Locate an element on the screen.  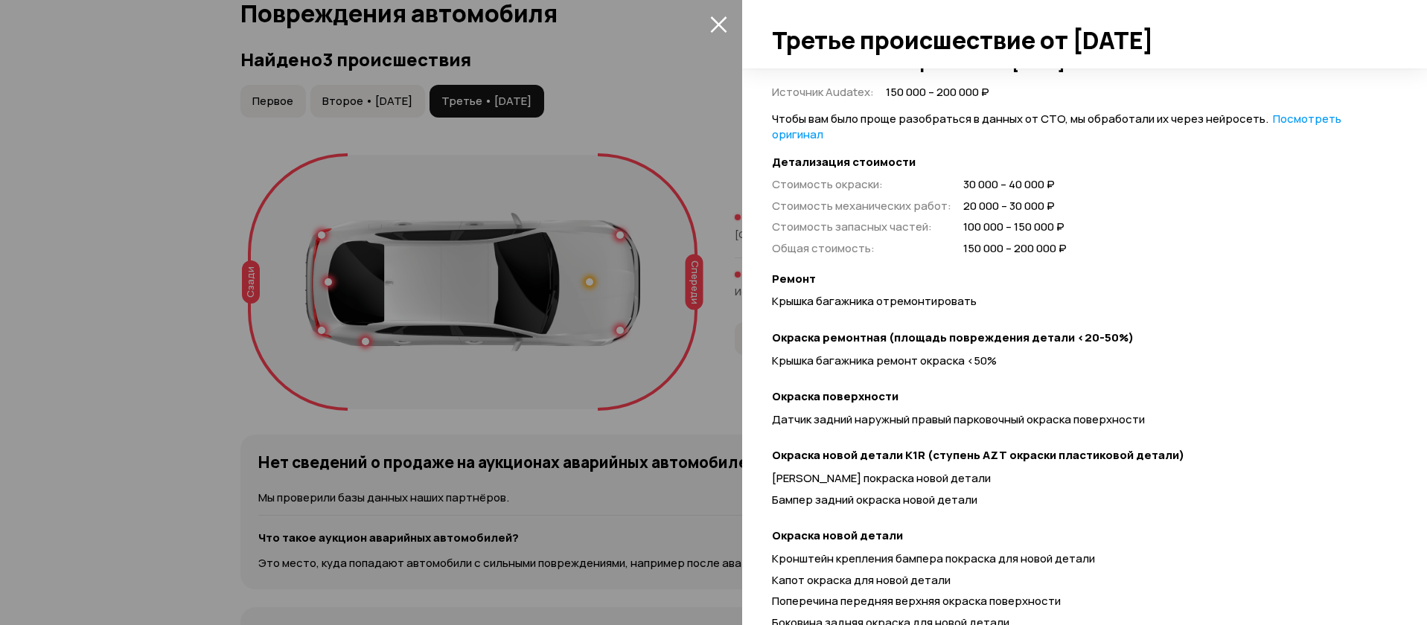
span: Общая стоимость : is located at coordinates (824, 248).